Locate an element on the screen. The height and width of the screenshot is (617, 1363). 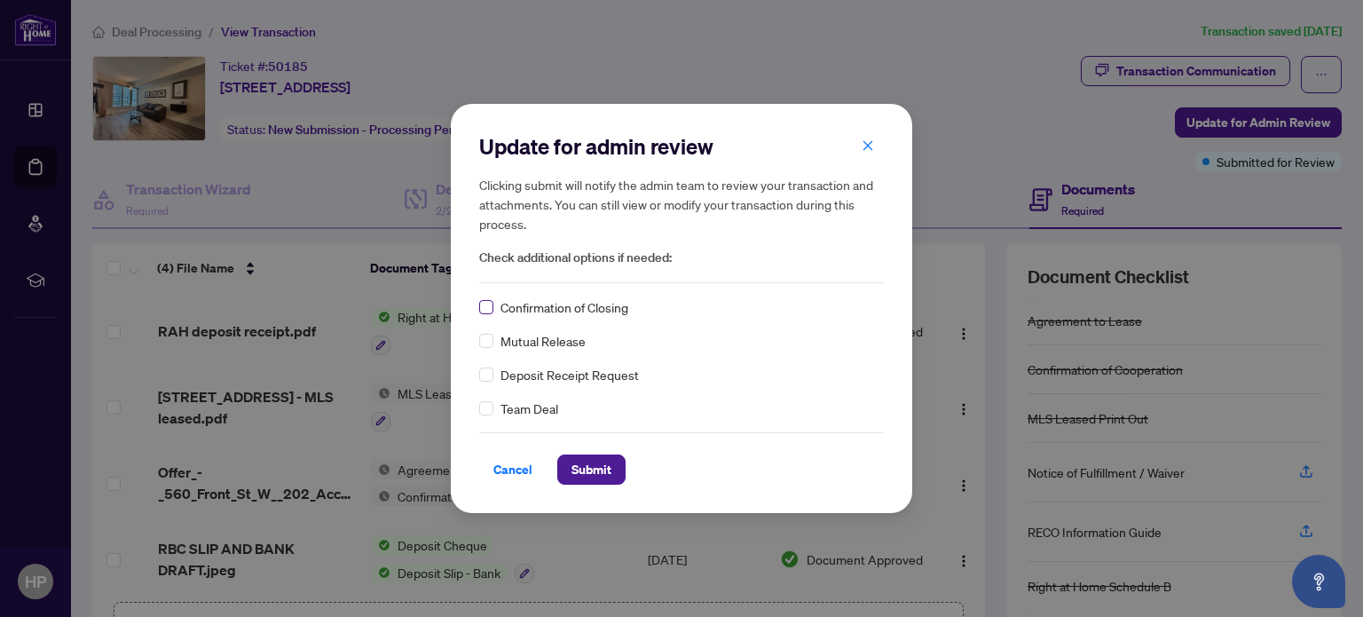
span: Check additional options if needed: is located at coordinates (682, 257).